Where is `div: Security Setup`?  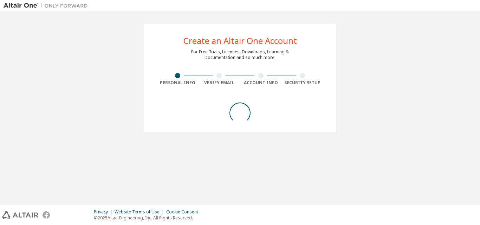 div: Security Setup is located at coordinates (302, 83).